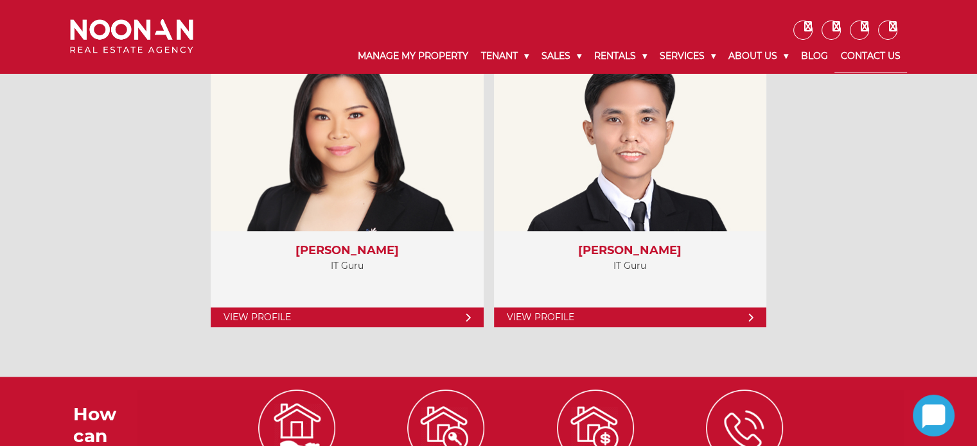  What do you see at coordinates (505, 56) in the screenshot?
I see `a: Tenant` at bounding box center [505, 56].